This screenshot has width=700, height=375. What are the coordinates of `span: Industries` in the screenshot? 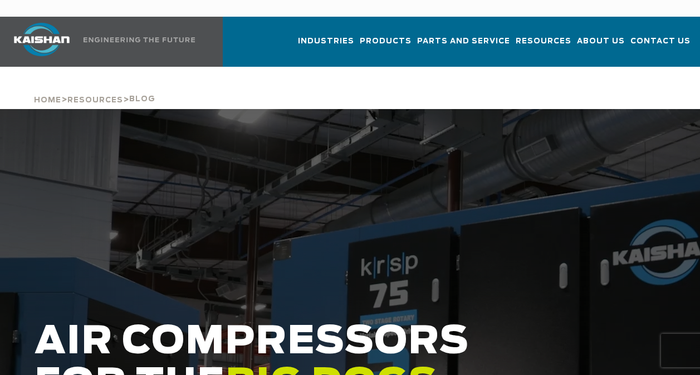 It's located at (326, 41).